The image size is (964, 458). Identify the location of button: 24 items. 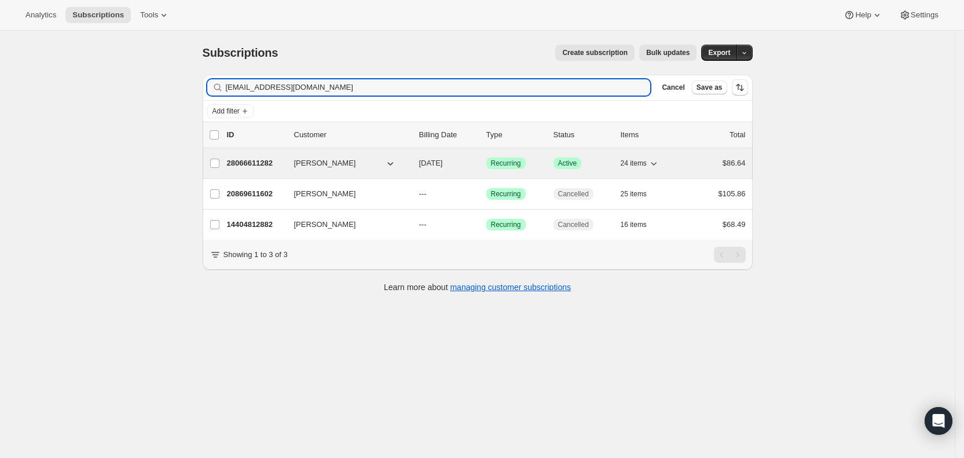
(640, 163).